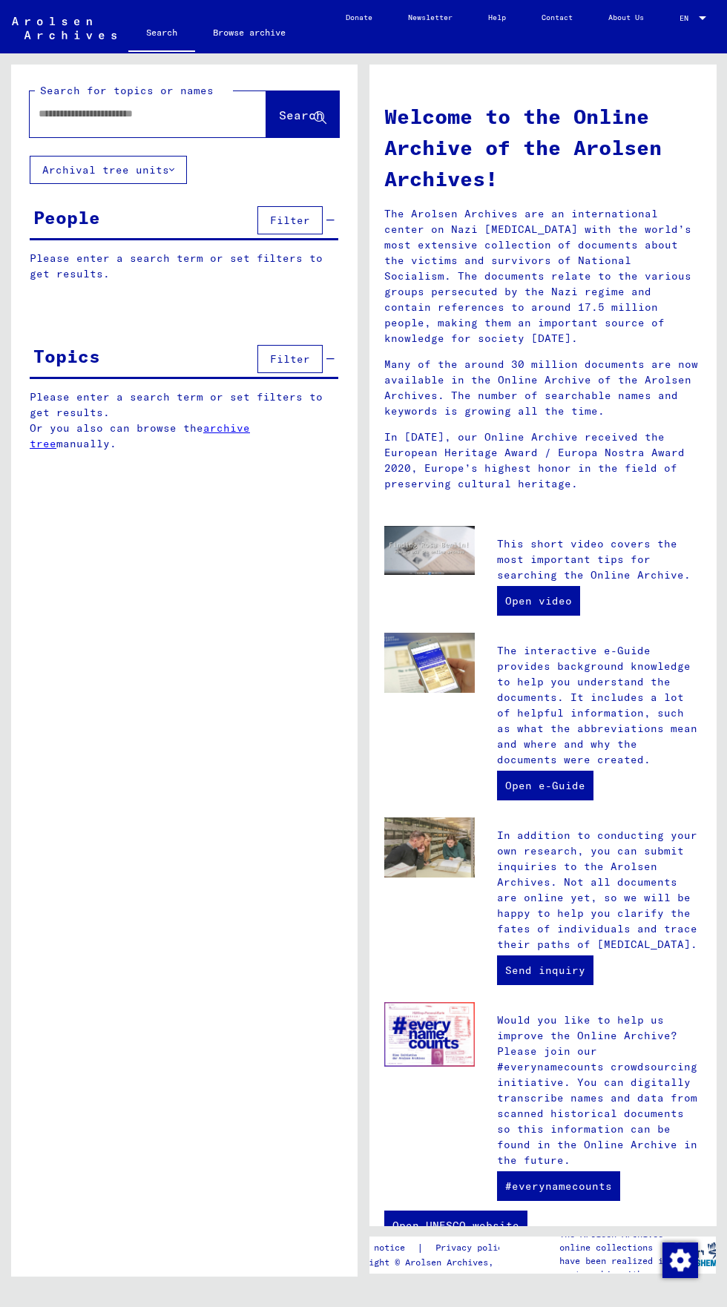 The height and width of the screenshot is (1307, 727). What do you see at coordinates (542, 148) in the screenshot?
I see `h1: Welcome to the Online Archive of the Arolsen Archives!` at bounding box center [542, 148].